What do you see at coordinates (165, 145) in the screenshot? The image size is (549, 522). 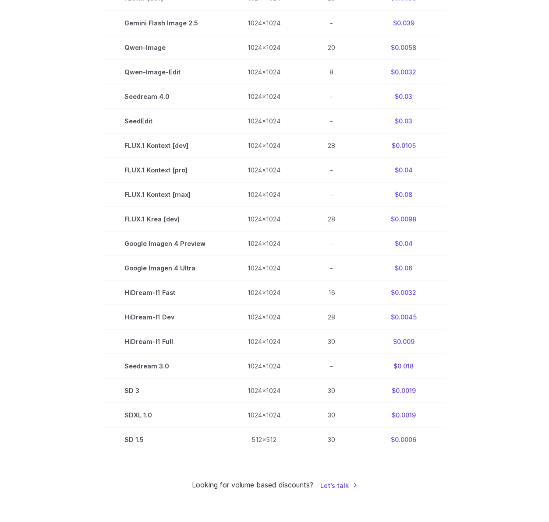 I see `td: FLUX.1 Kontext [dev]` at bounding box center [165, 145].